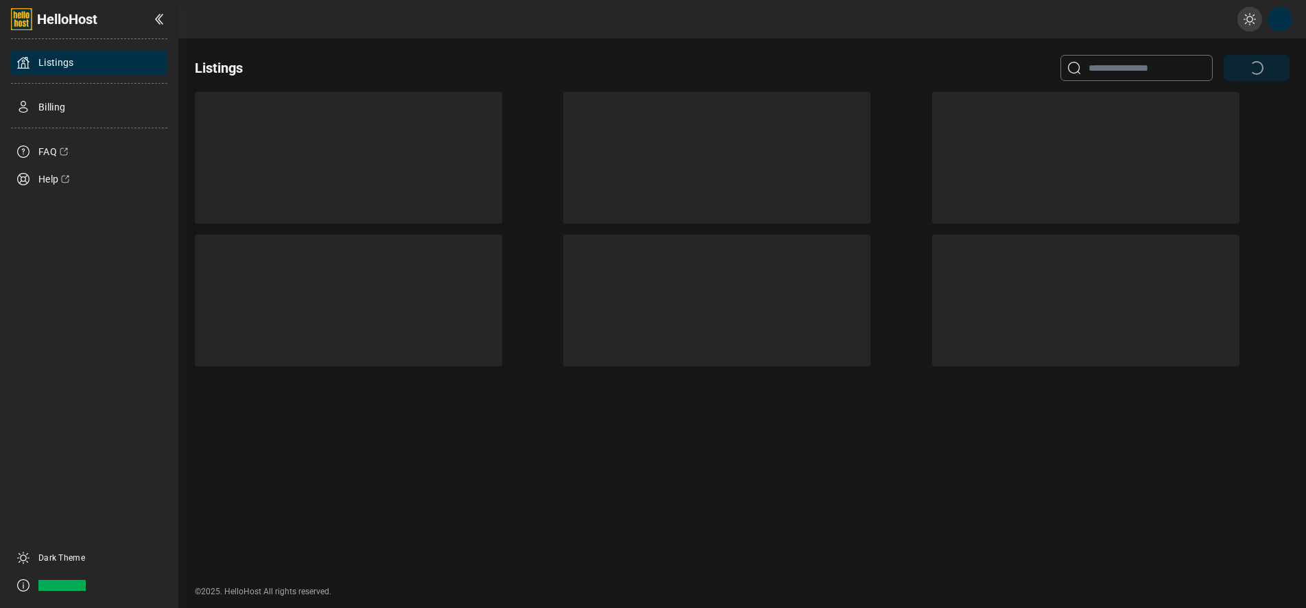 The height and width of the screenshot is (608, 1306). What do you see at coordinates (54, 19) in the screenshot?
I see `a: HelloHost` at bounding box center [54, 19].